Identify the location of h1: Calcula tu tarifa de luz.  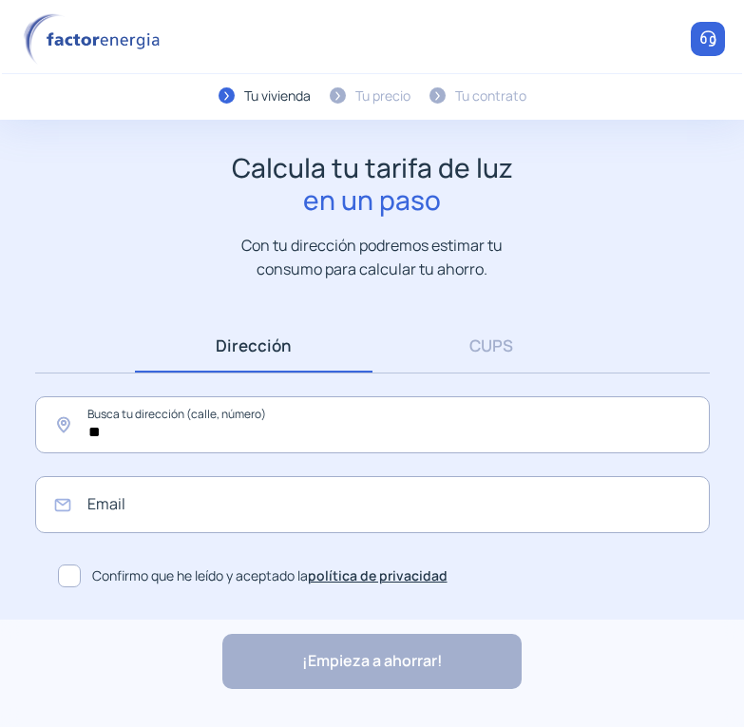
(373, 183).